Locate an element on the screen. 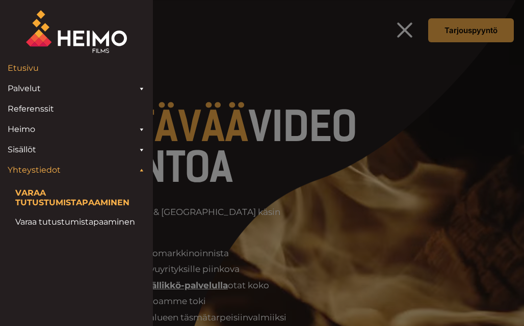 The height and width of the screenshot is (326, 524). a: Palvelut is located at coordinates (76, 89).